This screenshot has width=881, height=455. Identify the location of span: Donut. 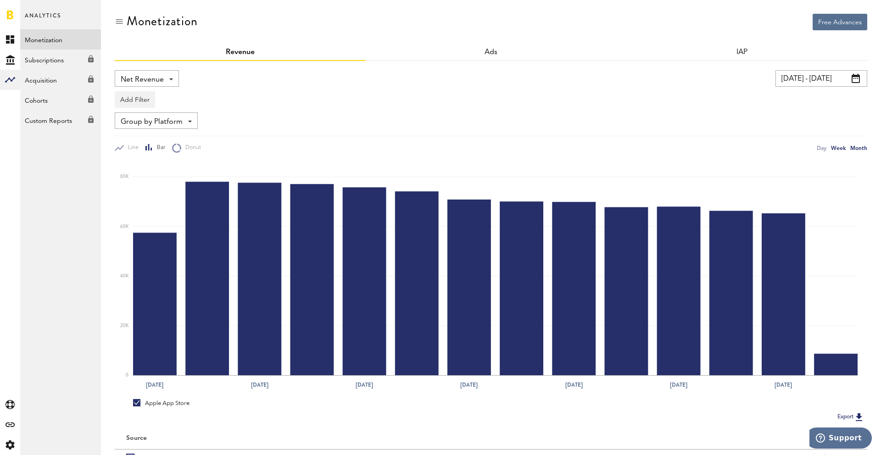
(191, 148).